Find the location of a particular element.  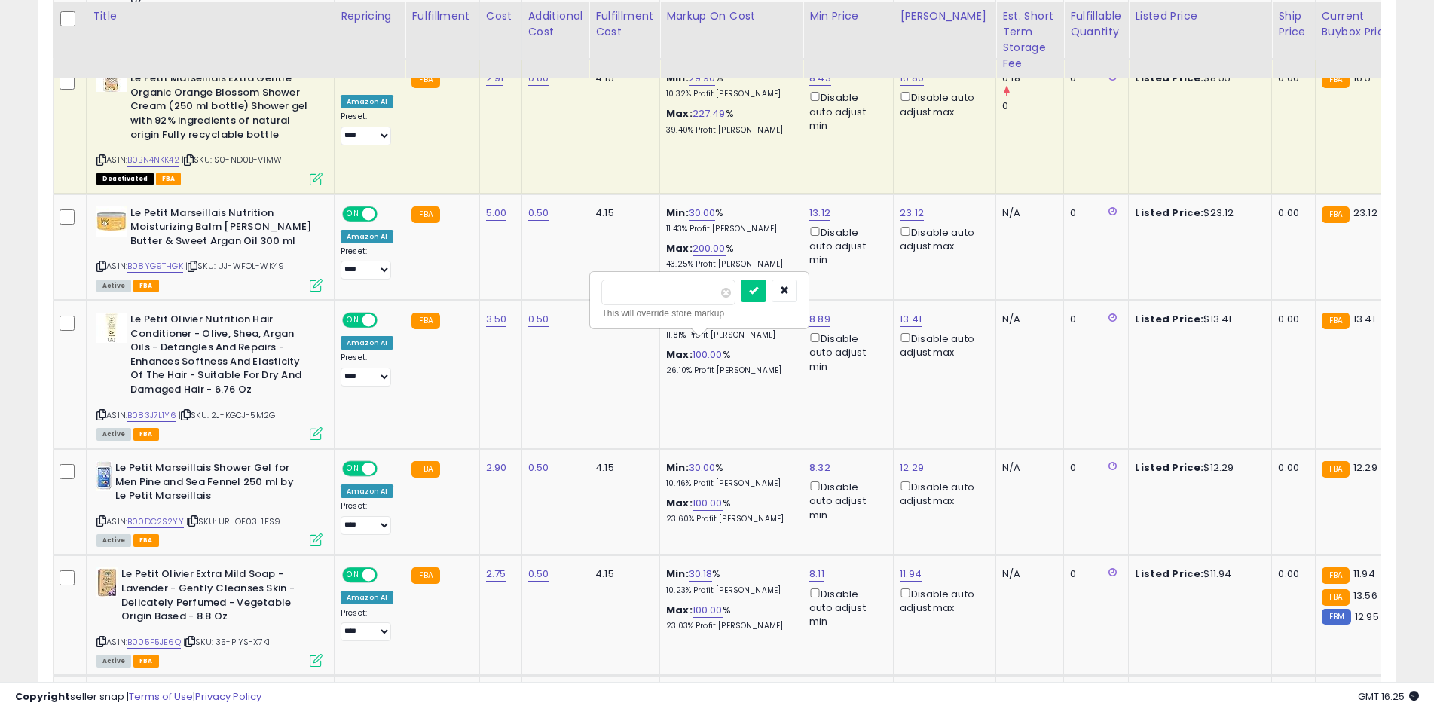

div: Cost is located at coordinates (500, 16).